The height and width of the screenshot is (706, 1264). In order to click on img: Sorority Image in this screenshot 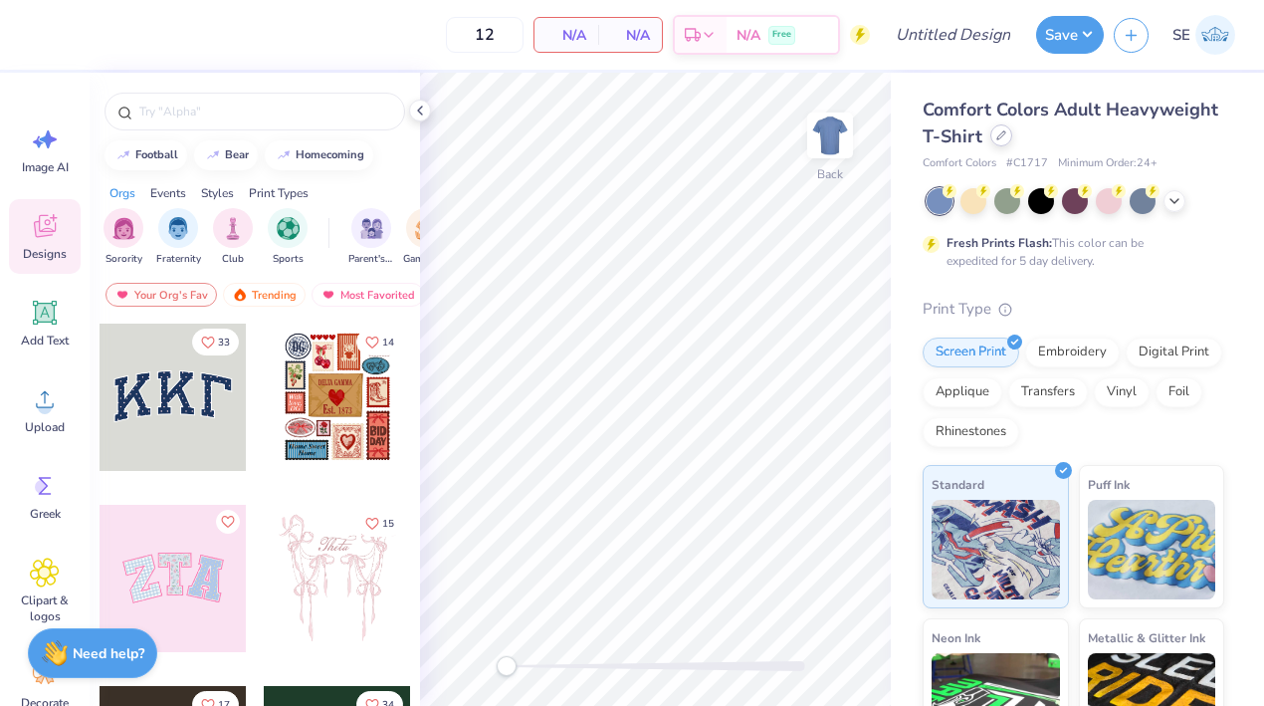, I will do `click(123, 228)`.